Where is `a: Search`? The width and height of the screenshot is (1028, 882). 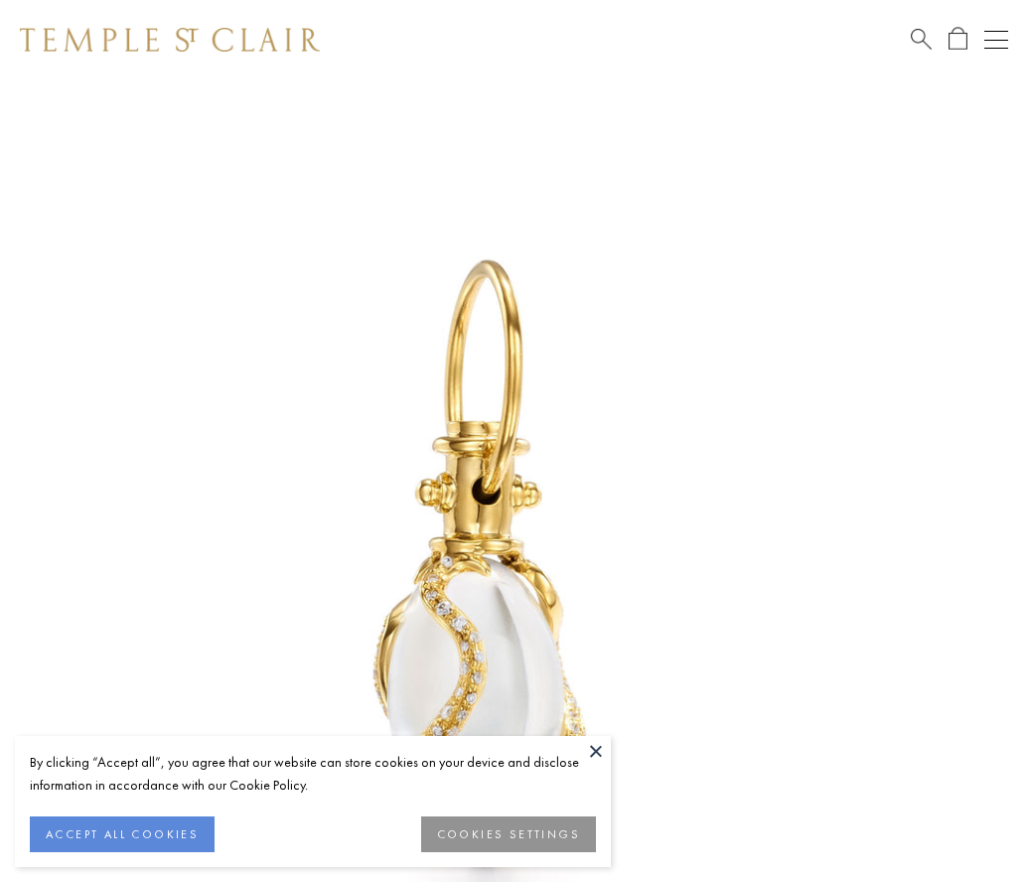 a: Search is located at coordinates (920, 39).